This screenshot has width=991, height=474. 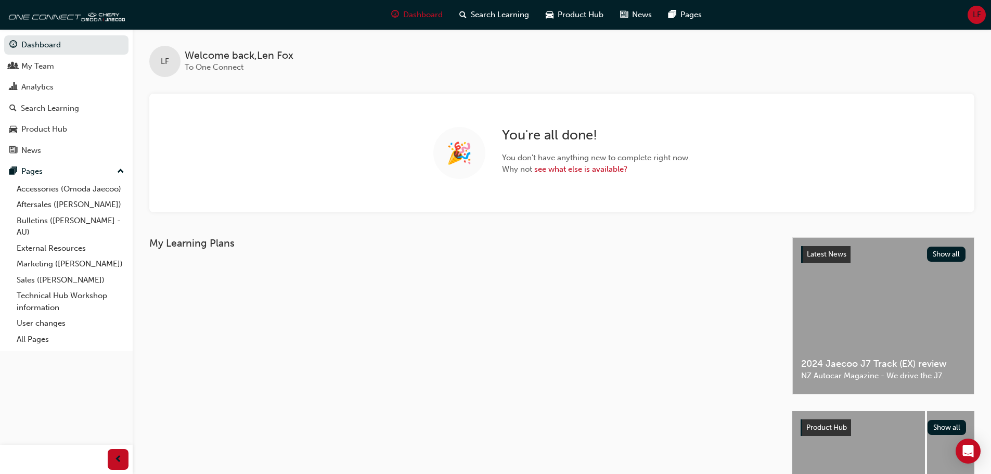 I want to click on span: Why not, so click(x=596, y=169).